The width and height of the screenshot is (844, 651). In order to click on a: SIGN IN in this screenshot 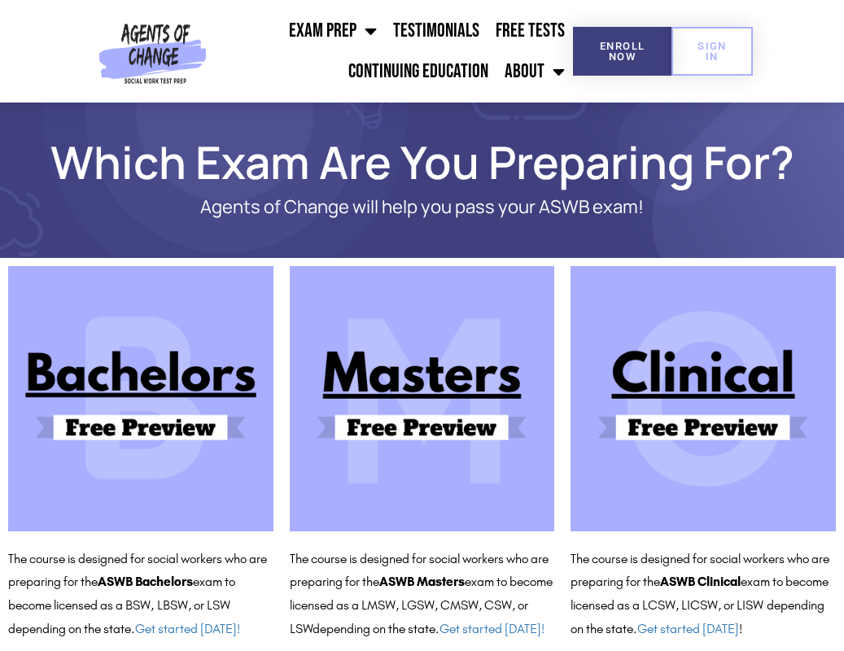, I will do `click(712, 51)`.